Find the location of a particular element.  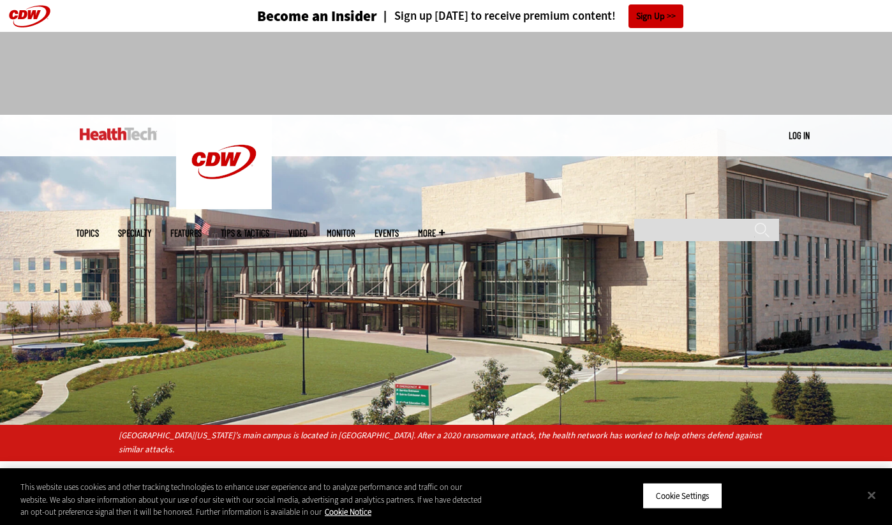

a: MonITor is located at coordinates (341, 233).